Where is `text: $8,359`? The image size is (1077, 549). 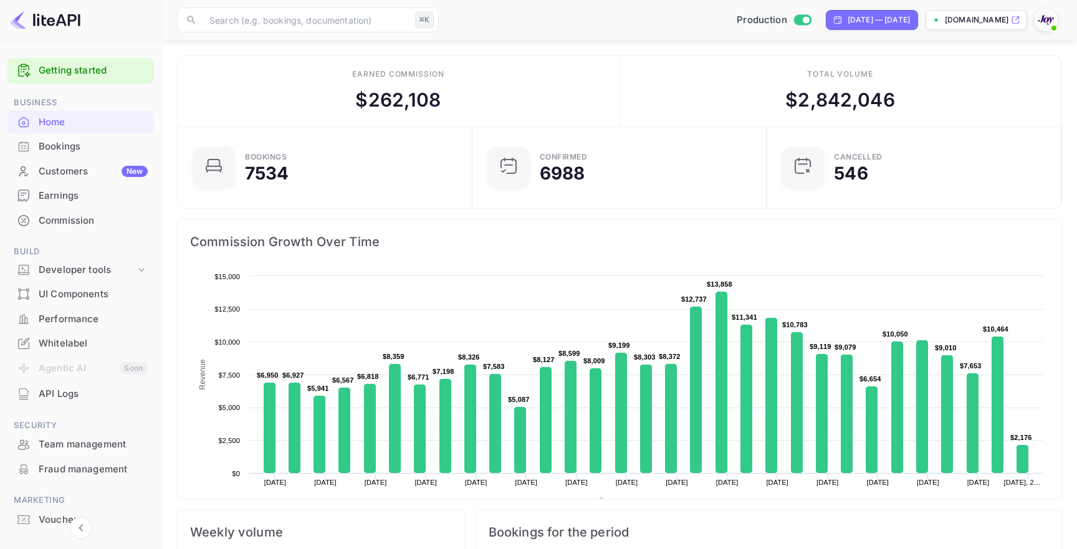 text: $8,359 is located at coordinates (393, 356).